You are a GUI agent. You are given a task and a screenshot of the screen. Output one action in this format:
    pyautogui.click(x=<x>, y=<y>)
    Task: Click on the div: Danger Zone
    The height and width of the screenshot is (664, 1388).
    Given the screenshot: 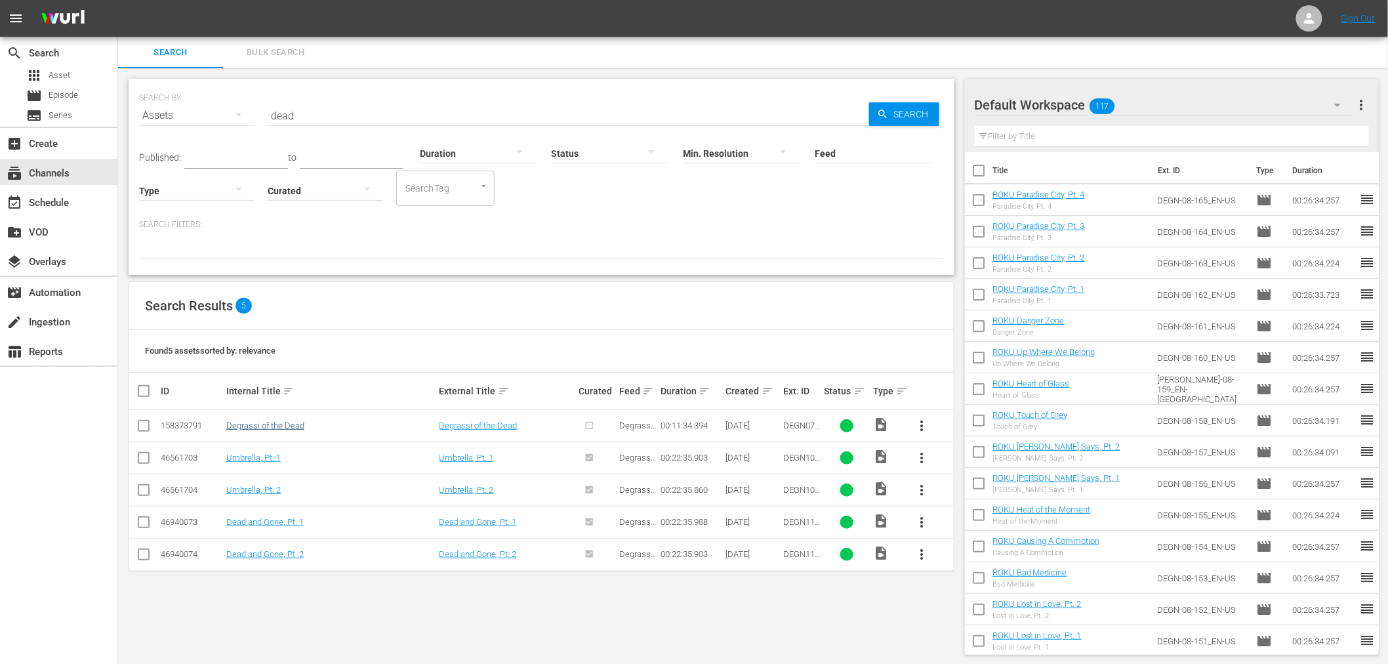 What is the action you would take?
    pyautogui.click(x=1028, y=332)
    